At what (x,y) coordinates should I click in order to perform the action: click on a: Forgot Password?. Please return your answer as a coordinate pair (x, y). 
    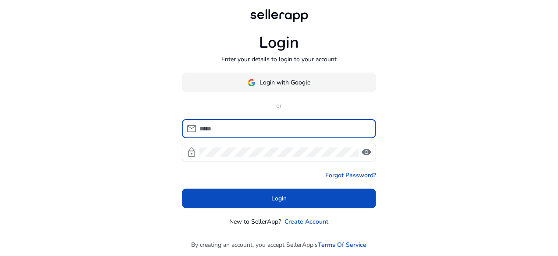
    Looking at the image, I should click on (351, 175).